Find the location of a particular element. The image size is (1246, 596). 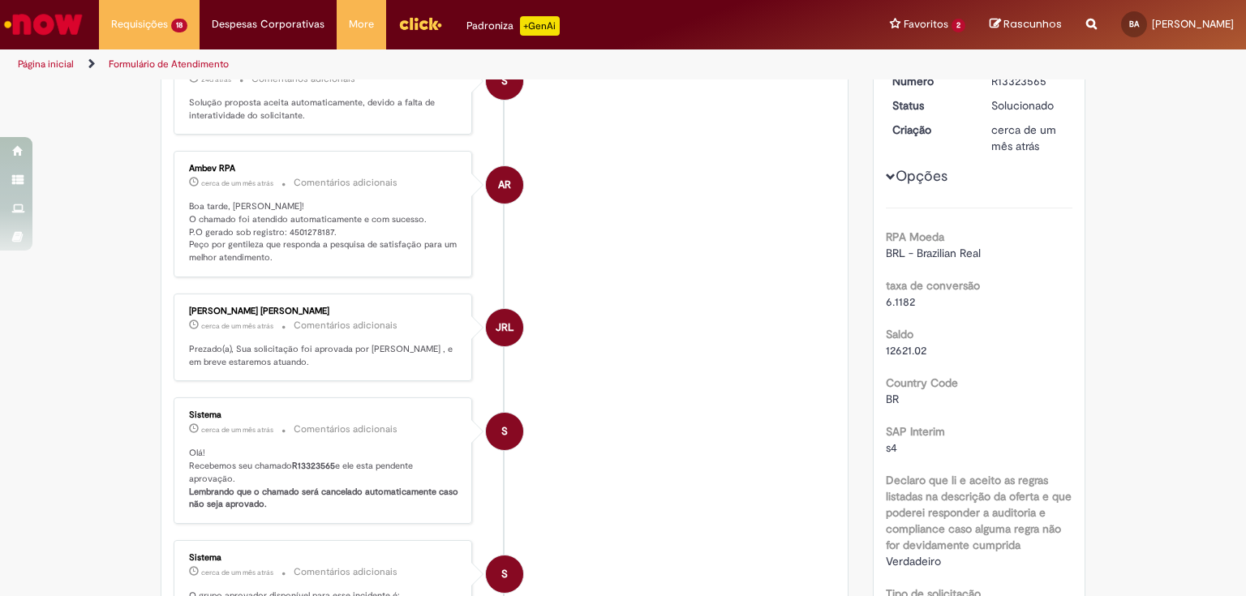

span: Despesas Corporativas is located at coordinates (268, 24).